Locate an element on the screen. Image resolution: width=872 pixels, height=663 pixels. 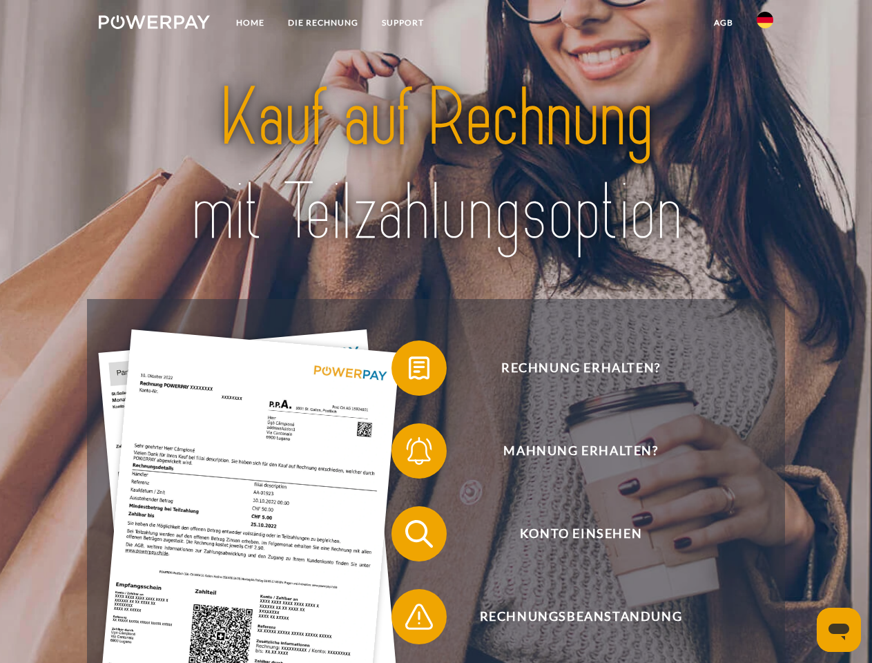
button: Rechnung erhalten? is located at coordinates (571, 368).